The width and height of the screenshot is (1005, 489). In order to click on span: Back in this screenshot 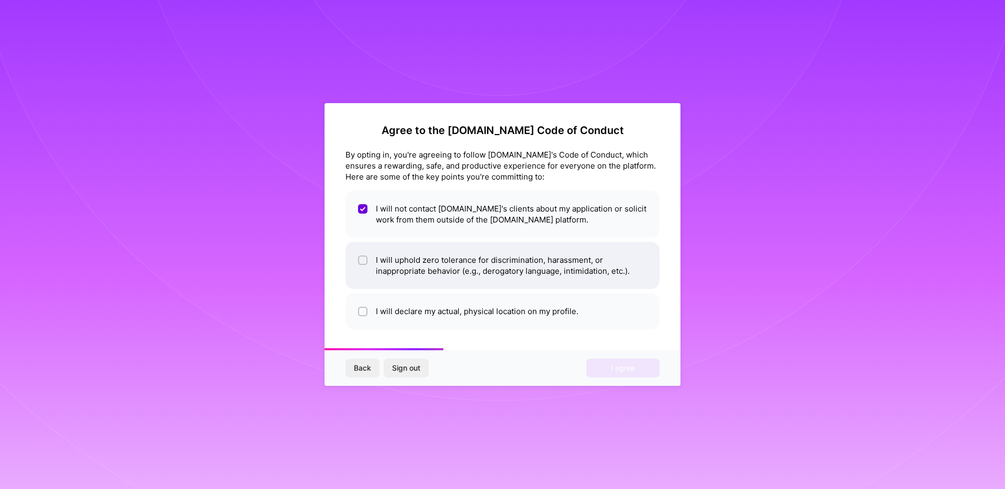, I will do `click(362, 368)`.